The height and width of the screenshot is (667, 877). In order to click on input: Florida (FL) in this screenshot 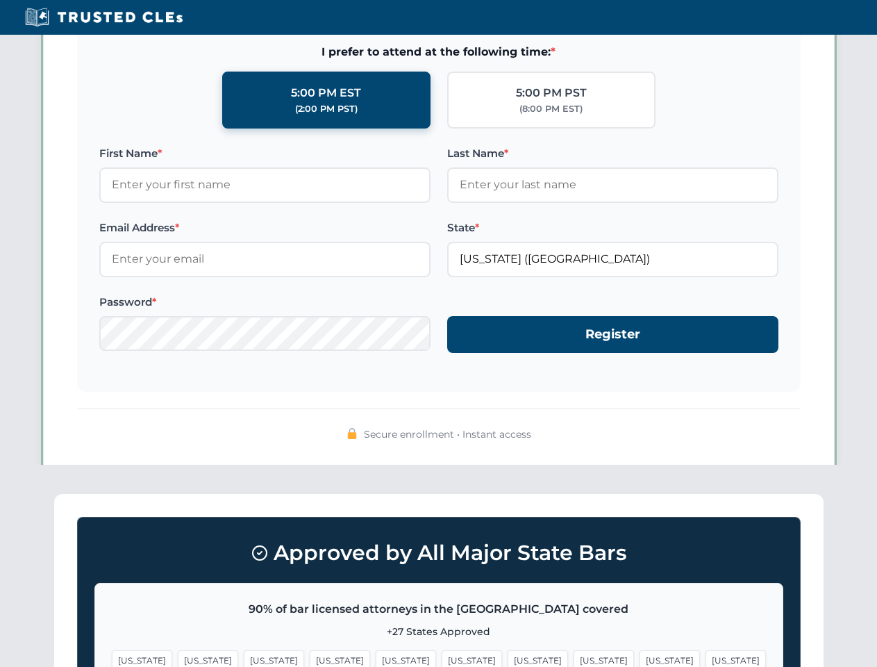, I will do `click(613, 259)`.